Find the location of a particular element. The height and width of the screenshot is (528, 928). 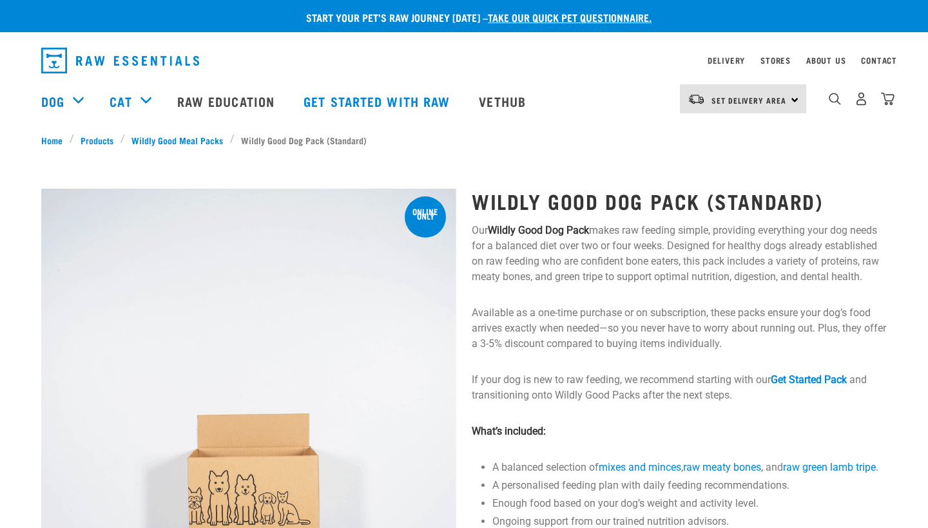

img: Raw Essentials Logo is located at coordinates (120, 61).